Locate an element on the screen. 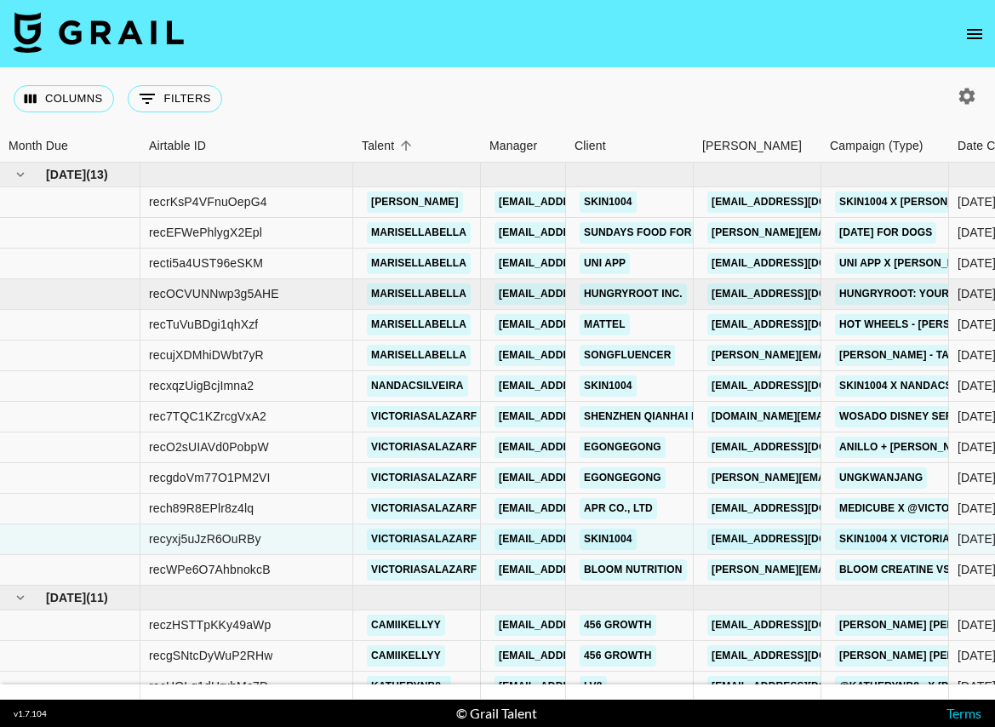 Image resolution: width=995 pixels, height=727 pixels. div: recxqzUigBcjImna2 is located at coordinates (201, 386).